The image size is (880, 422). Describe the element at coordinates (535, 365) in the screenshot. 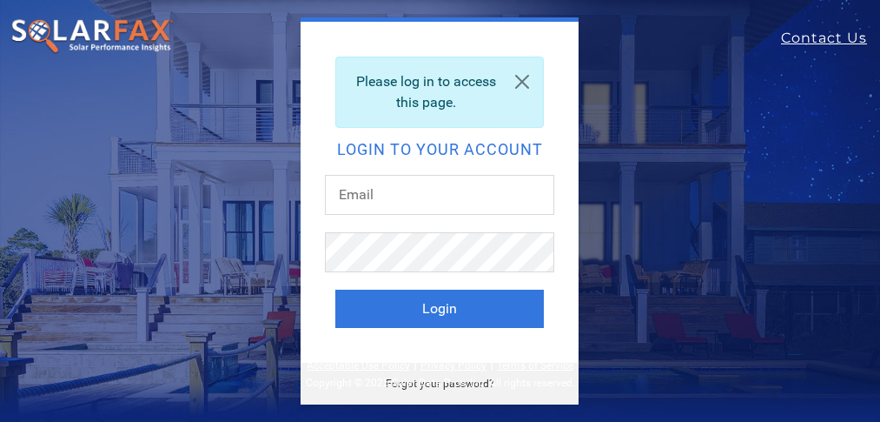

I see `a: Terms of Service` at that location.